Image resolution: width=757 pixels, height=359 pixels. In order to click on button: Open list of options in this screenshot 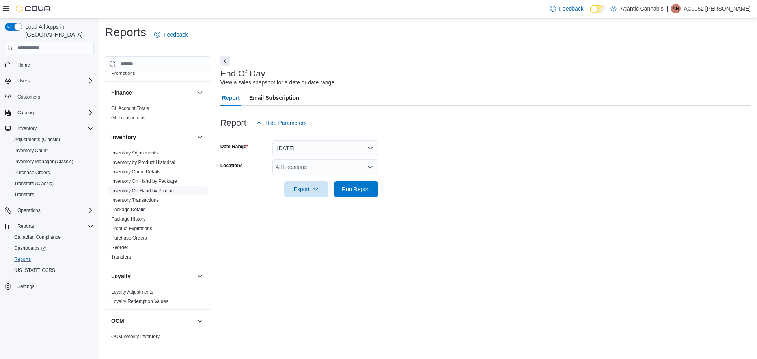, I will do `click(370, 167)`.